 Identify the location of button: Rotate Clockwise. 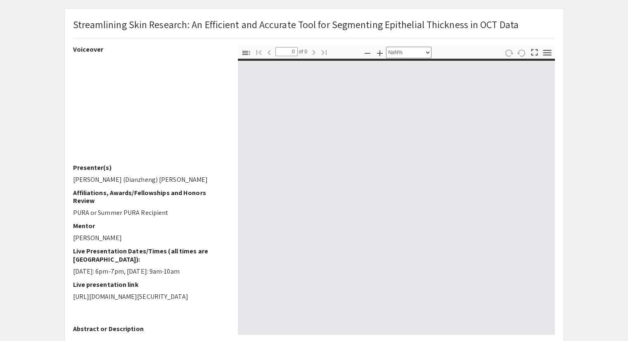
(509, 52).